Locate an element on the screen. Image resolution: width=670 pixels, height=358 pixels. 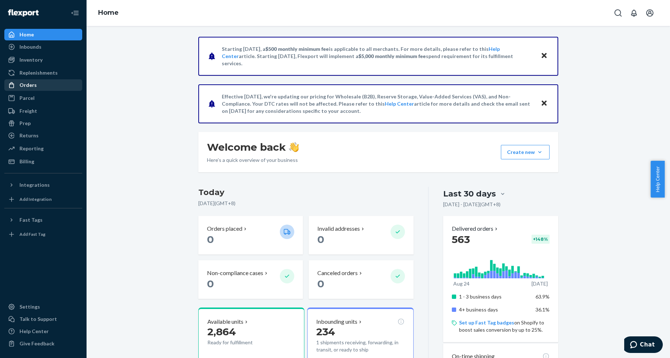
p: on Shopify to boost sales conversion by up to 25%. is located at coordinates (504, 326).